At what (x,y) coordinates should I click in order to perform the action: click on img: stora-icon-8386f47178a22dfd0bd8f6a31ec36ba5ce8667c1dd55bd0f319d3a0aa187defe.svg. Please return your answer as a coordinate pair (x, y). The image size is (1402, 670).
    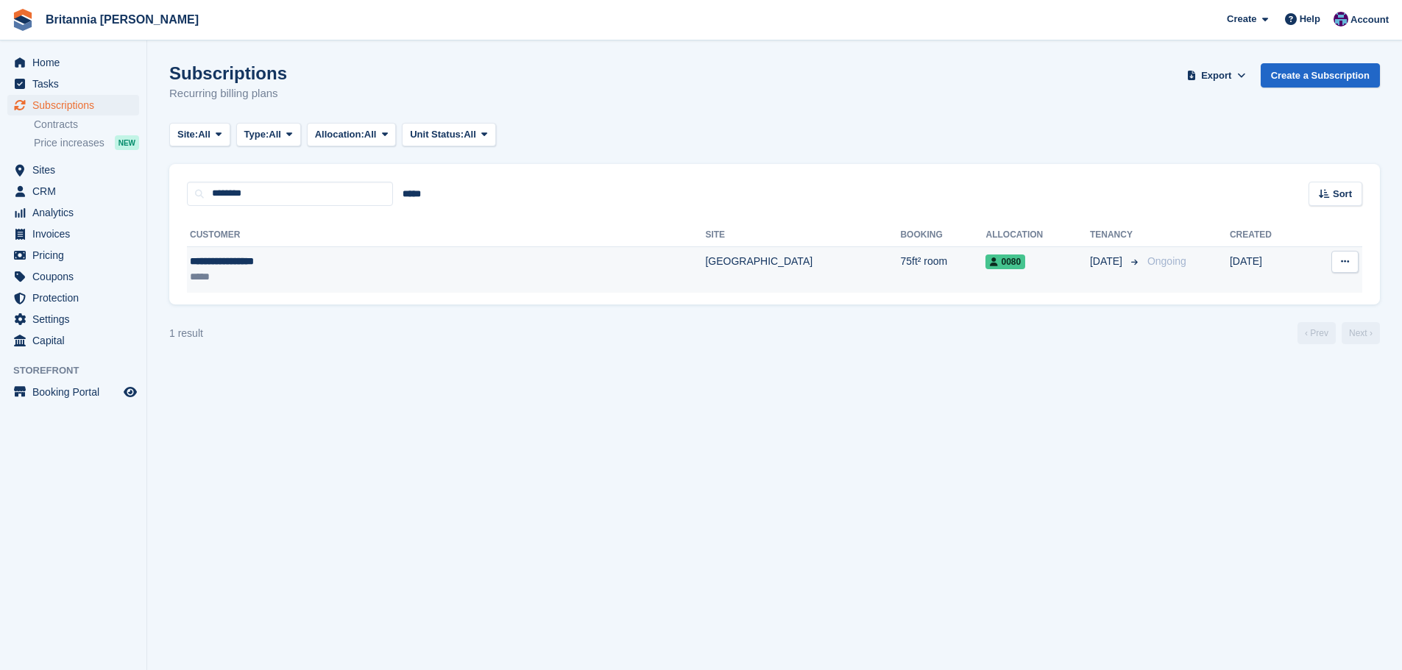
    Looking at the image, I should click on (23, 20).